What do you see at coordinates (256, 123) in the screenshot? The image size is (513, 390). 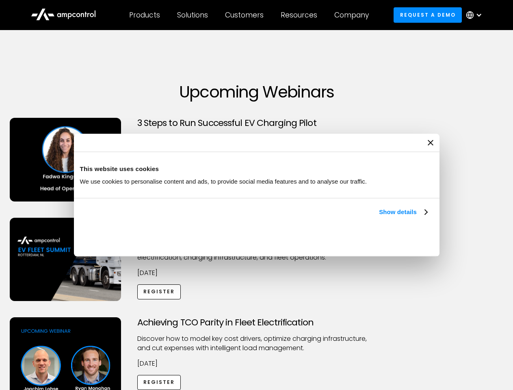 I see `h3: 3 Steps to Run Successful EV Charging Pilot` at bounding box center [256, 123].